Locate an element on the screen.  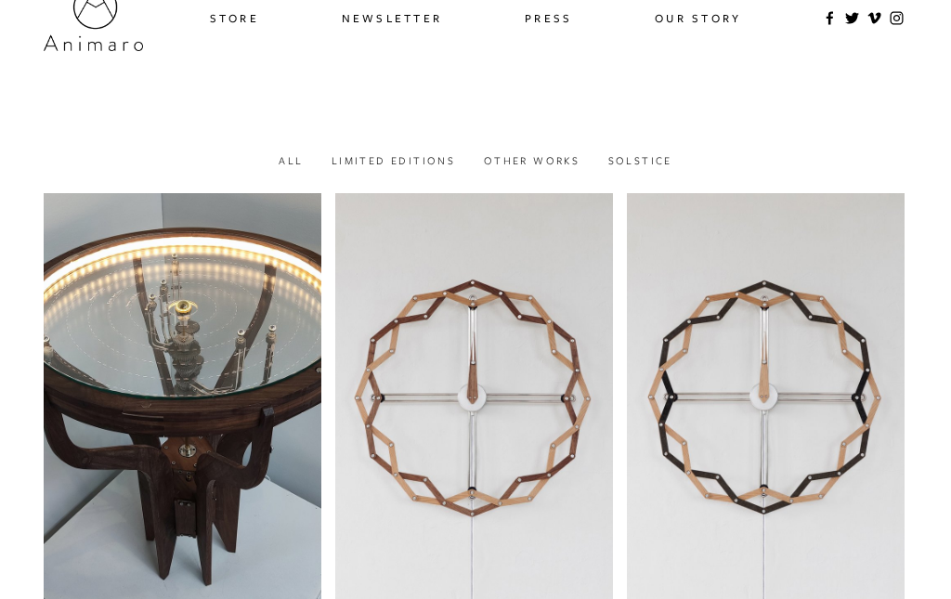
a: All is located at coordinates (291, 160).